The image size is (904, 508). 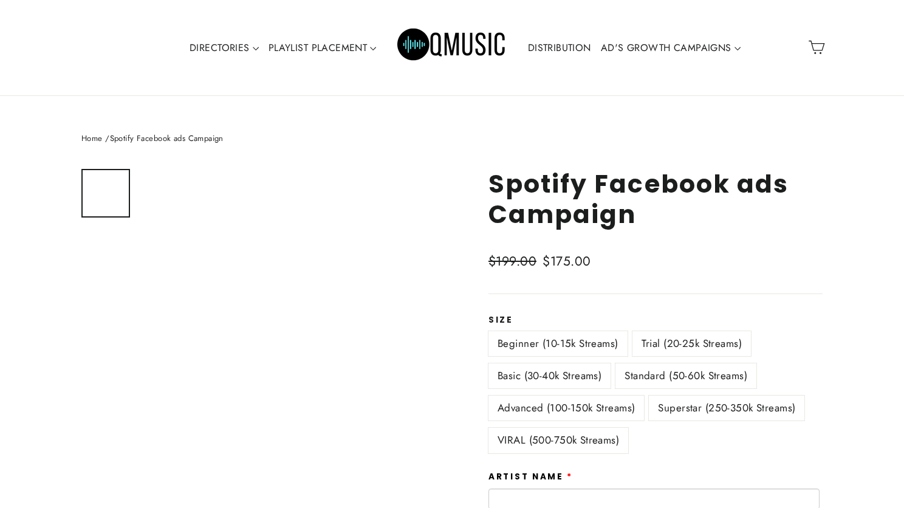 What do you see at coordinates (727, 408) in the screenshot?
I see `label: Superstar (250-350k Streams)` at bounding box center [727, 408].